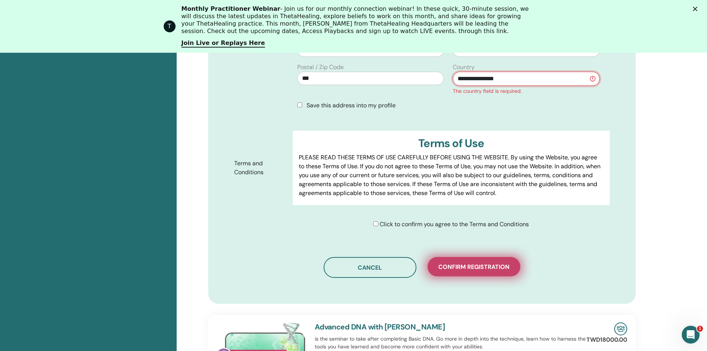 Image resolution: width=707 pixels, height=351 pixels. Describe the element at coordinates (607, 340) in the screenshot. I see `p: TWD18000.00` at that location.